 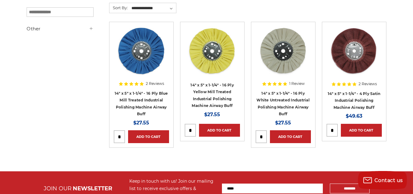 I want to click on button: Contact us, so click(x=383, y=180).